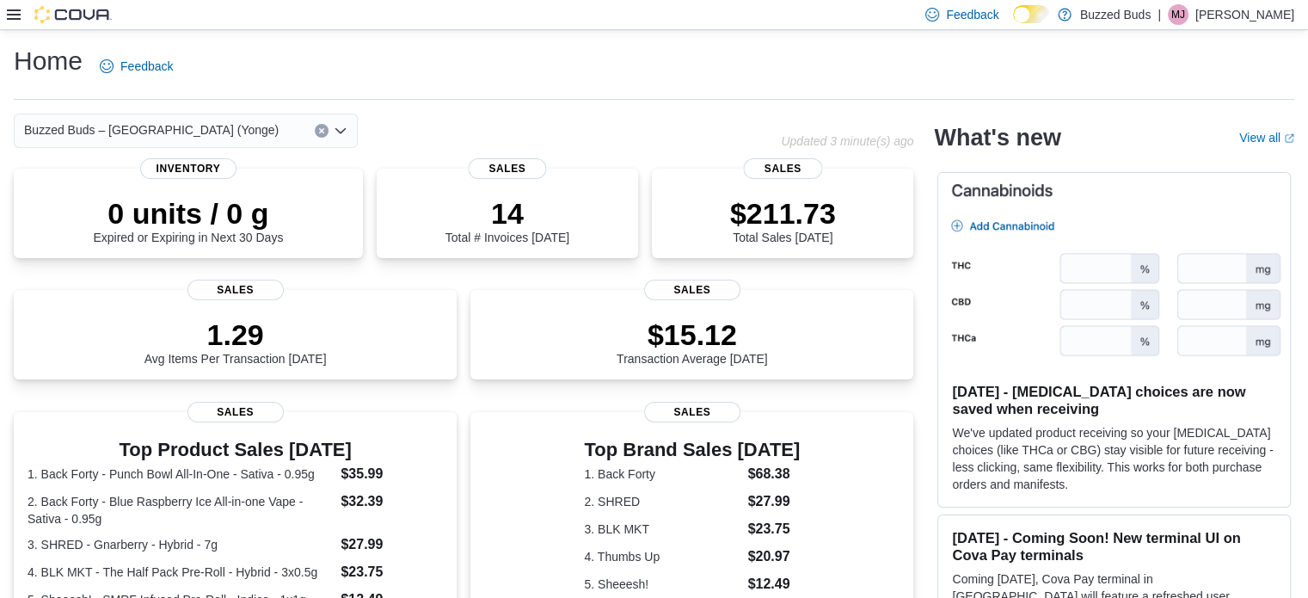  Describe the element at coordinates (1116, 15) in the screenshot. I see `p: Buzzed Buds` at that location.